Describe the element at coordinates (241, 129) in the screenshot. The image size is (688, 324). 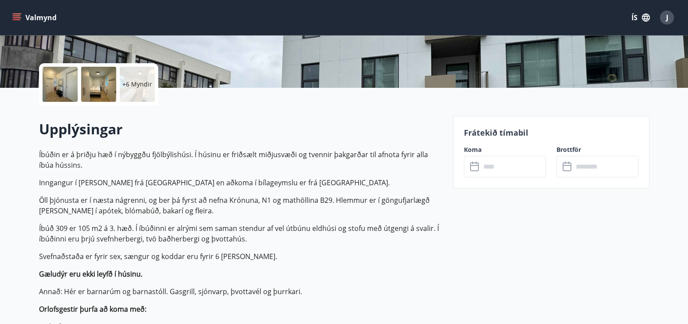
I see `h2: Upplýsingar` at that location.